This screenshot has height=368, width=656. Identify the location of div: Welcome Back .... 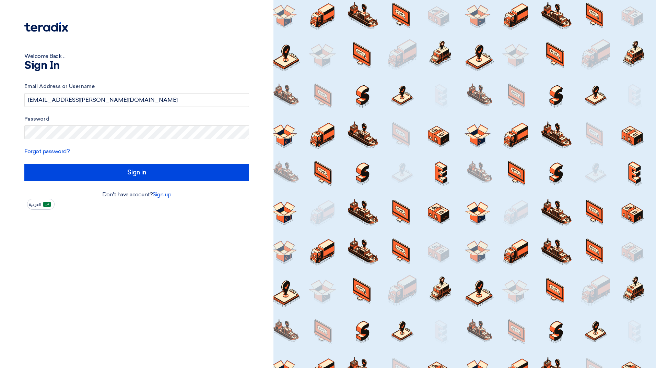
(137, 56).